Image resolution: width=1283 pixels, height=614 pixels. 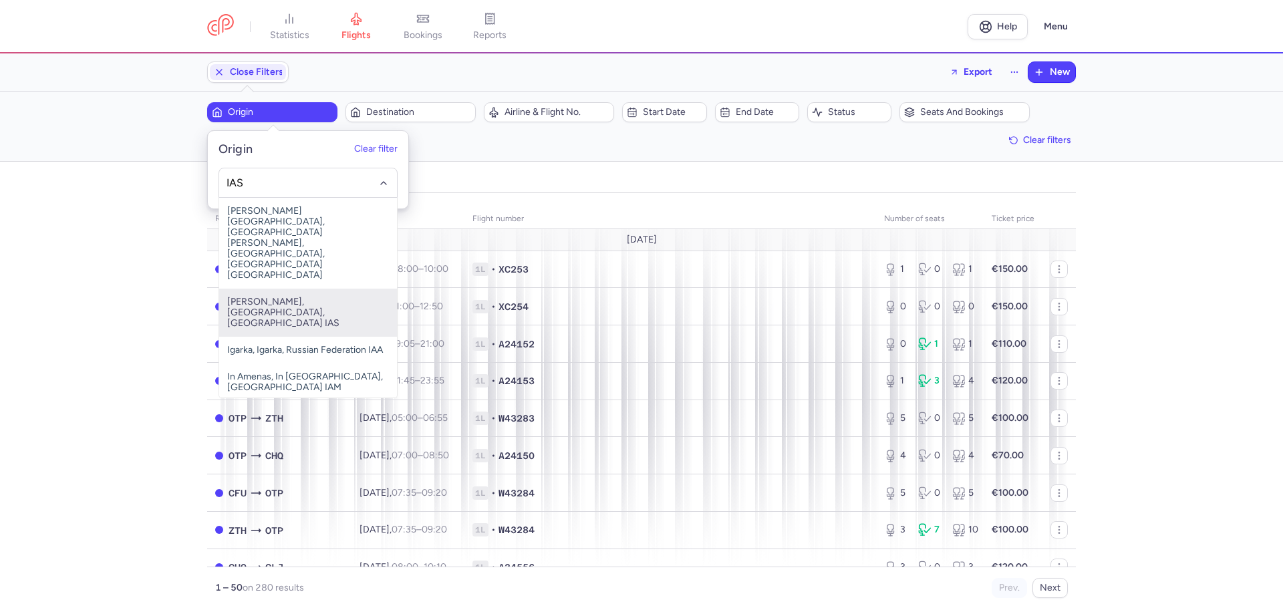 What do you see at coordinates (432, 380) in the screenshot?
I see `time: 23:55` at bounding box center [432, 380].